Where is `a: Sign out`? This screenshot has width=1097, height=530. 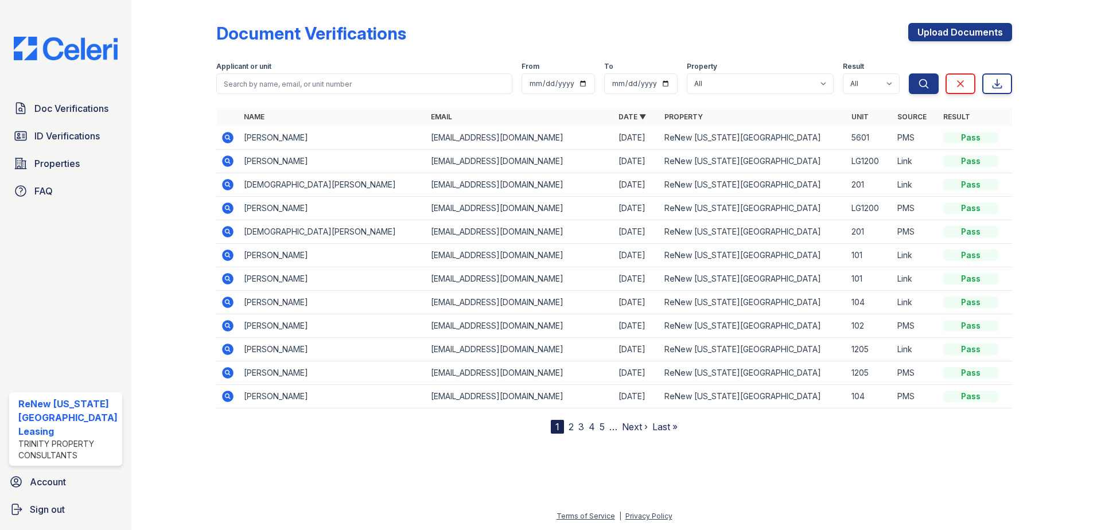
a: Sign out is located at coordinates (65, 509).